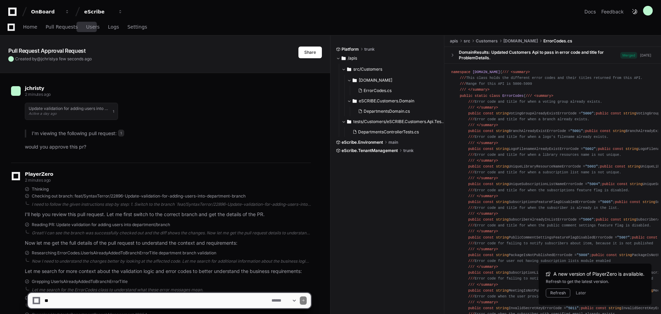 Image resolution: width=661 pixels, height=314 pixels. What do you see at coordinates (352, 58) in the screenshot?
I see `span: /apis` at bounding box center [352, 58].